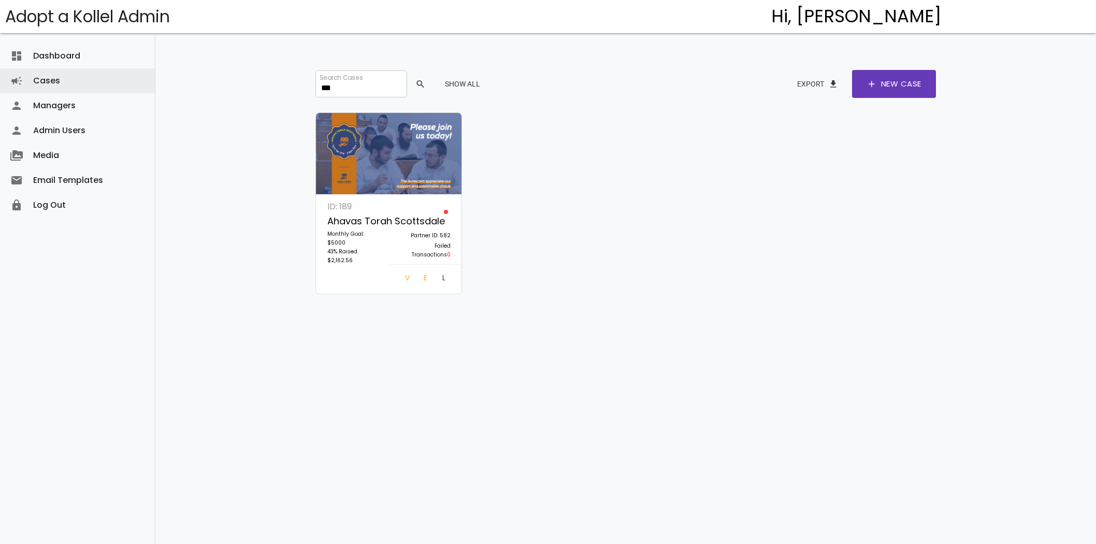 This screenshot has width=1096, height=544. What do you see at coordinates (17, 56) in the screenshot?
I see `i: dashboard` at bounding box center [17, 56].